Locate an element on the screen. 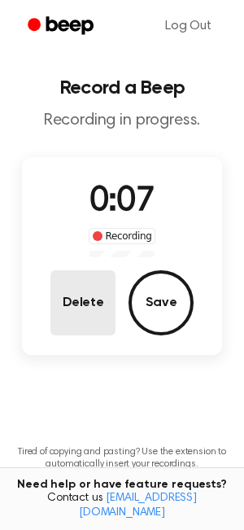 This screenshot has width=244, height=530. button: Save Audio Record is located at coordinates (161, 303).